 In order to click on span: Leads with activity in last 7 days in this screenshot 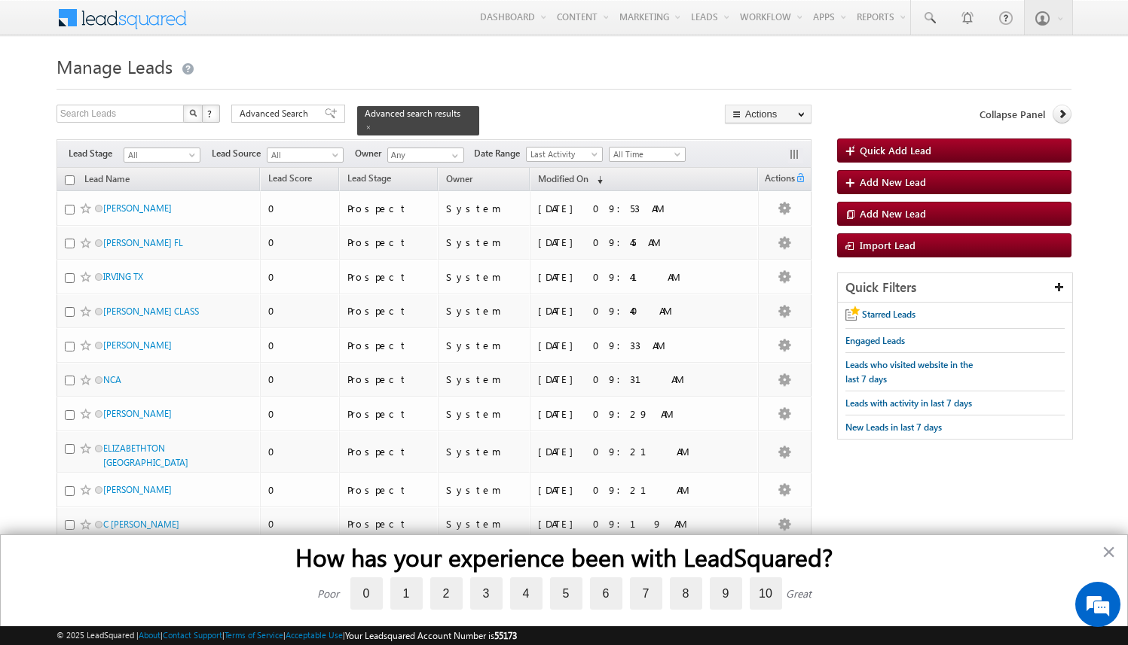, I will do `click(908, 403)`.